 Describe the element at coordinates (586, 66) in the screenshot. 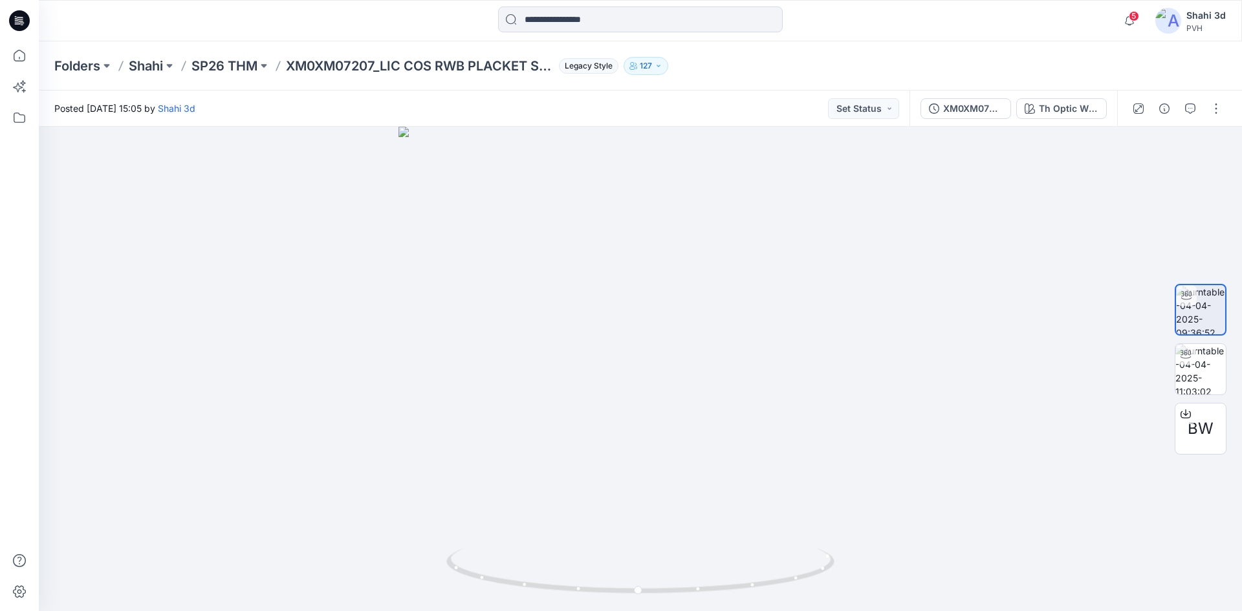

I see `button: Legacy Style` at that location.